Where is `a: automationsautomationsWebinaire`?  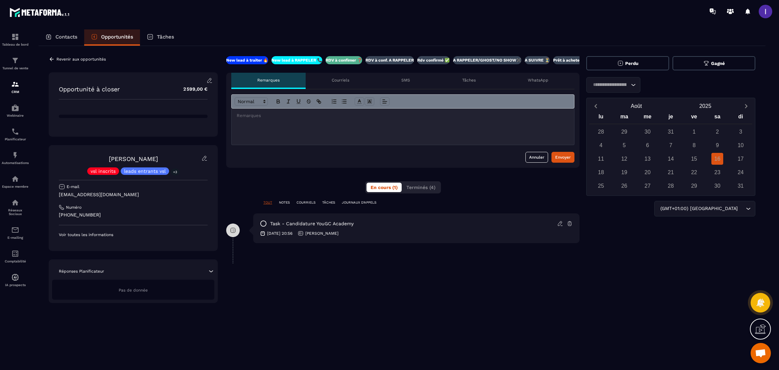
a: automationsautomationsWebinaire is located at coordinates (15, 111).